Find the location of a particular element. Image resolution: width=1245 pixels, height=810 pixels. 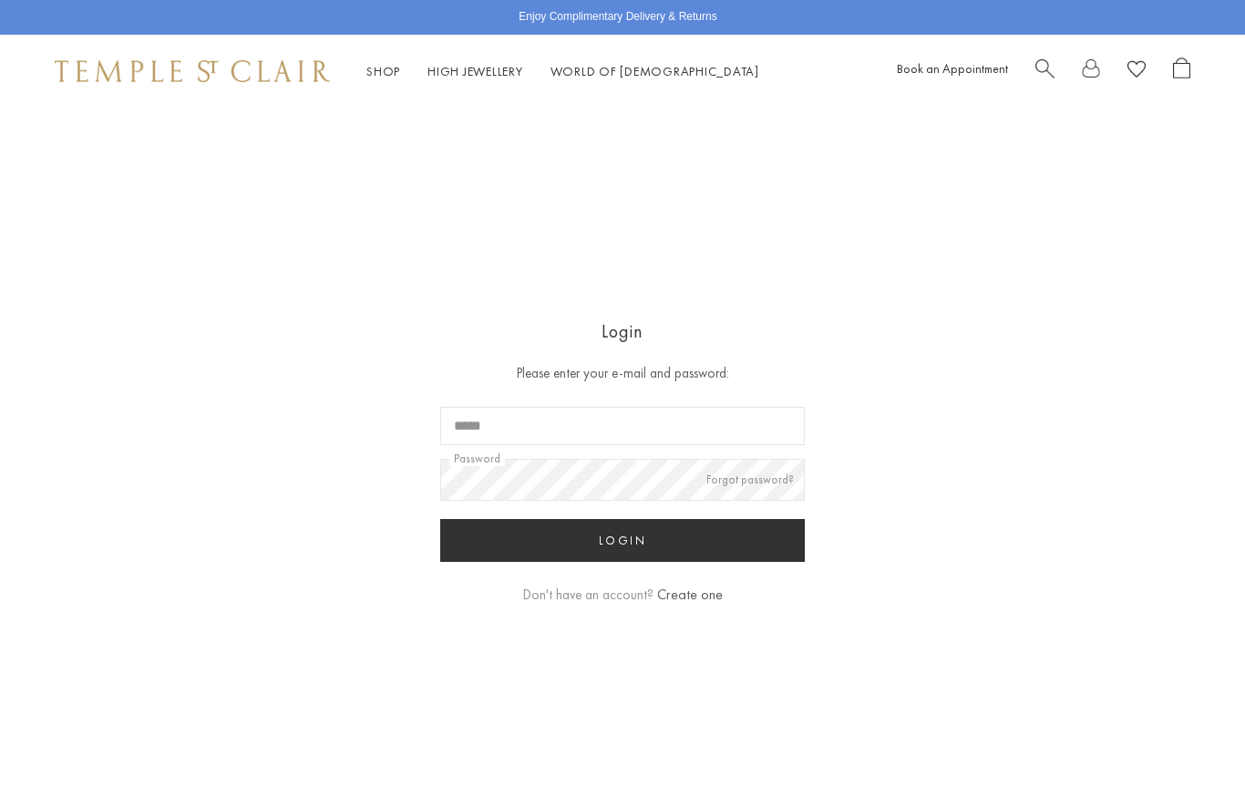

button: Forgot password? is located at coordinates (750, 479).